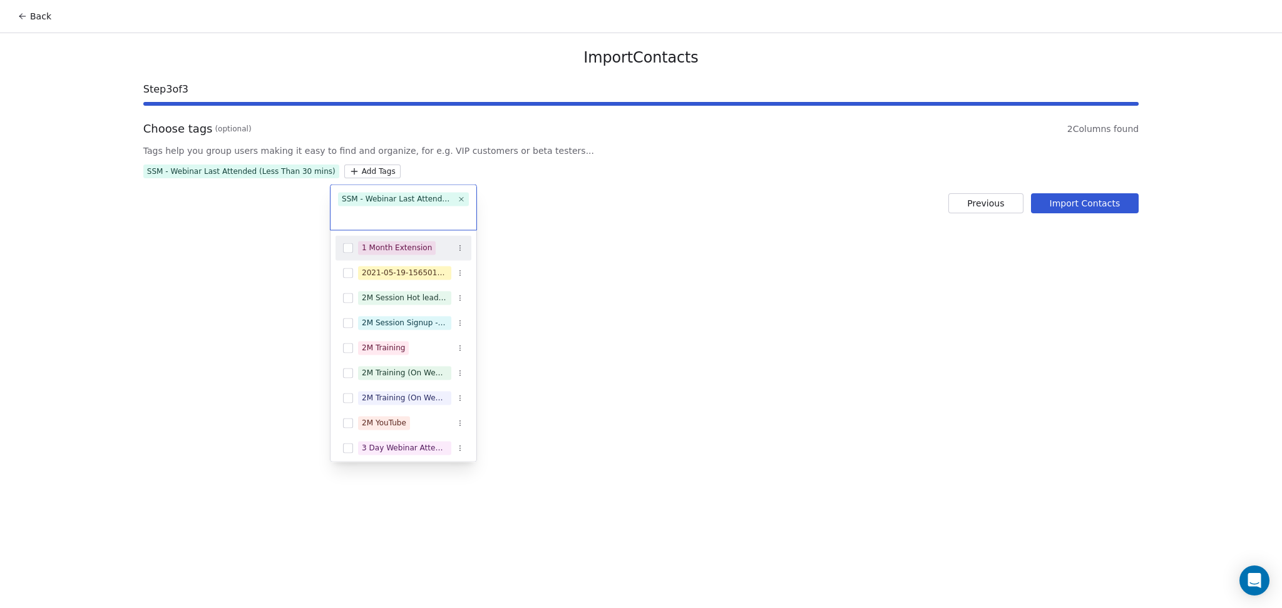 Image resolution: width=1282 pixels, height=608 pixels. Describe the element at coordinates (404, 323) in the screenshot. I see `div: 2M Session Signup - everwebinar` at that location.